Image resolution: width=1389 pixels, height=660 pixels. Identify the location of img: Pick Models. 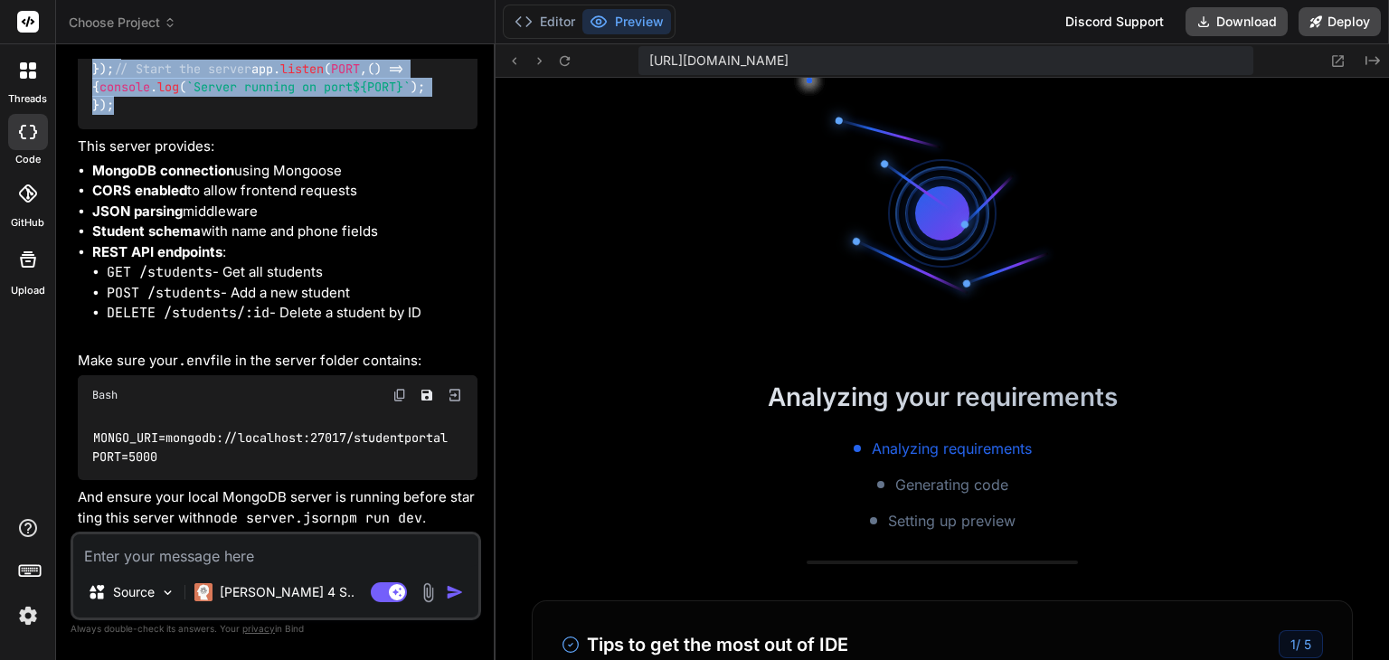
(167, 592).